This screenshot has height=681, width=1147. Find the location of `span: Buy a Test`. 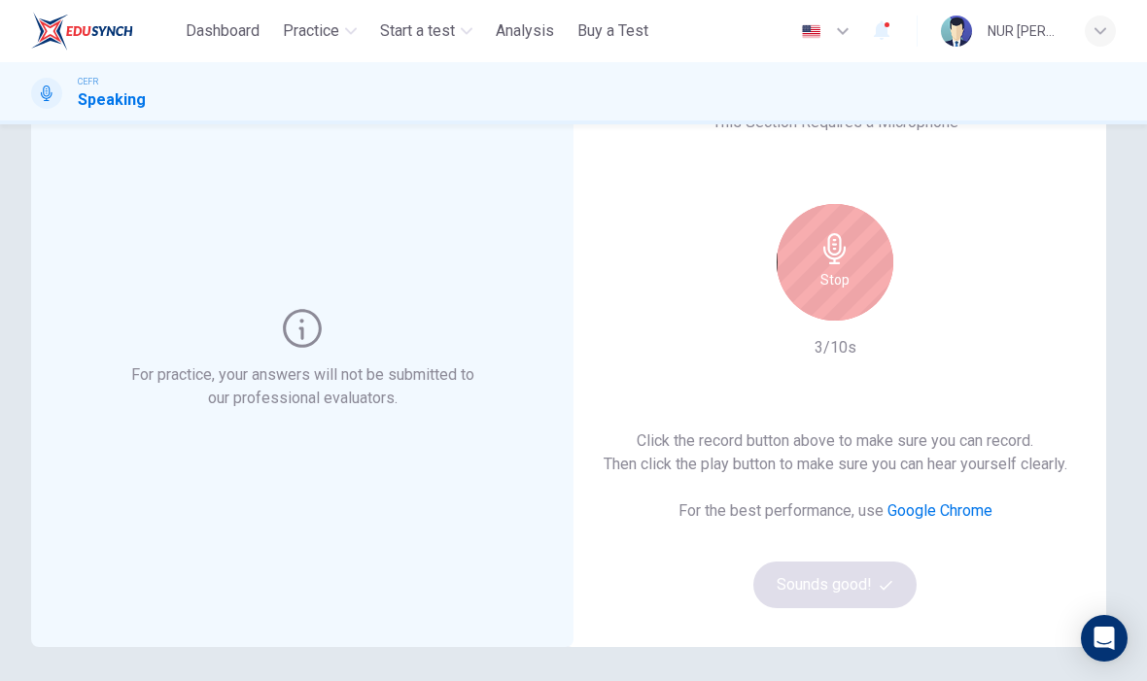

span: Buy a Test is located at coordinates (612, 31).